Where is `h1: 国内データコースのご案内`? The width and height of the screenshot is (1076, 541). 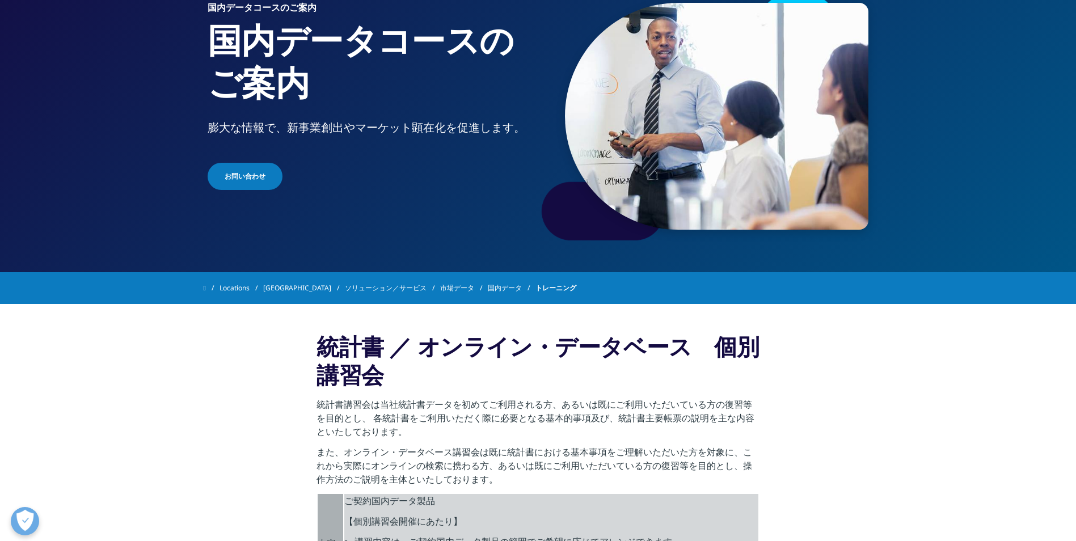
h1: 国内データコースのご案内 is located at coordinates (370, 69).